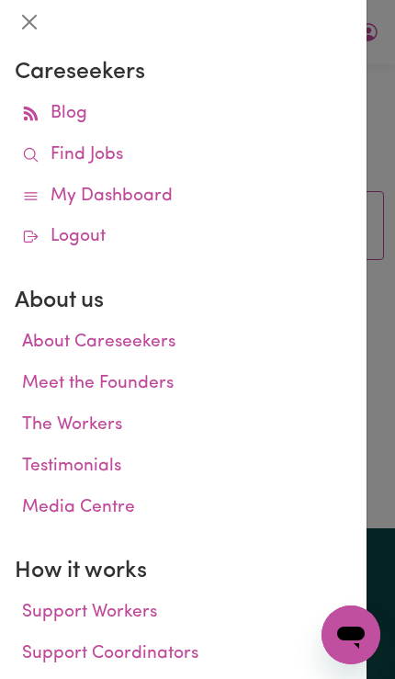 The width and height of the screenshot is (395, 679). Describe the element at coordinates (183, 654) in the screenshot. I see `a: Support Coordinators` at that location.